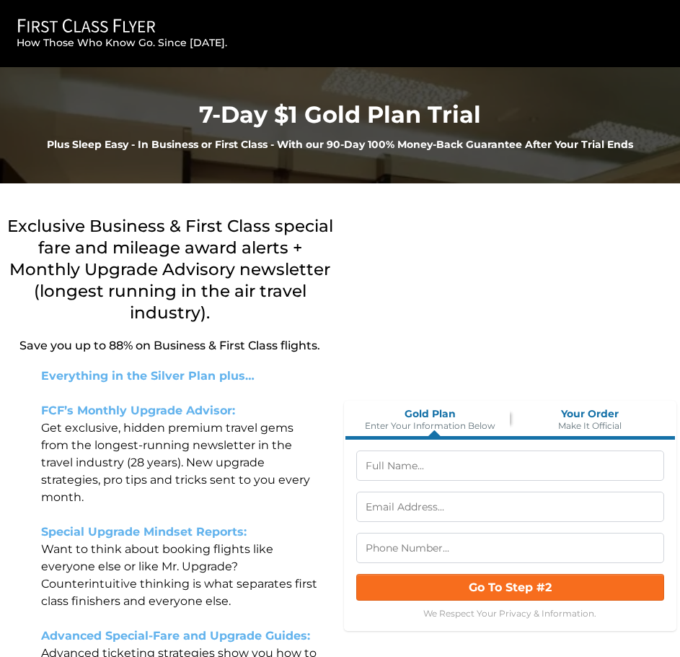  What do you see at coordinates (510, 587) in the screenshot?
I see `span: Go To Step #2` at bounding box center [510, 587].